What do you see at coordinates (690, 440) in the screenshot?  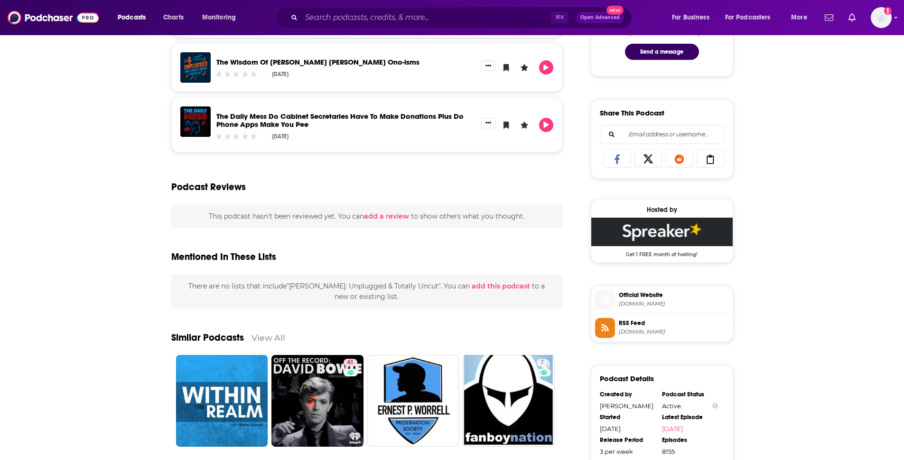 I see `div: Episodes` at bounding box center [690, 440].